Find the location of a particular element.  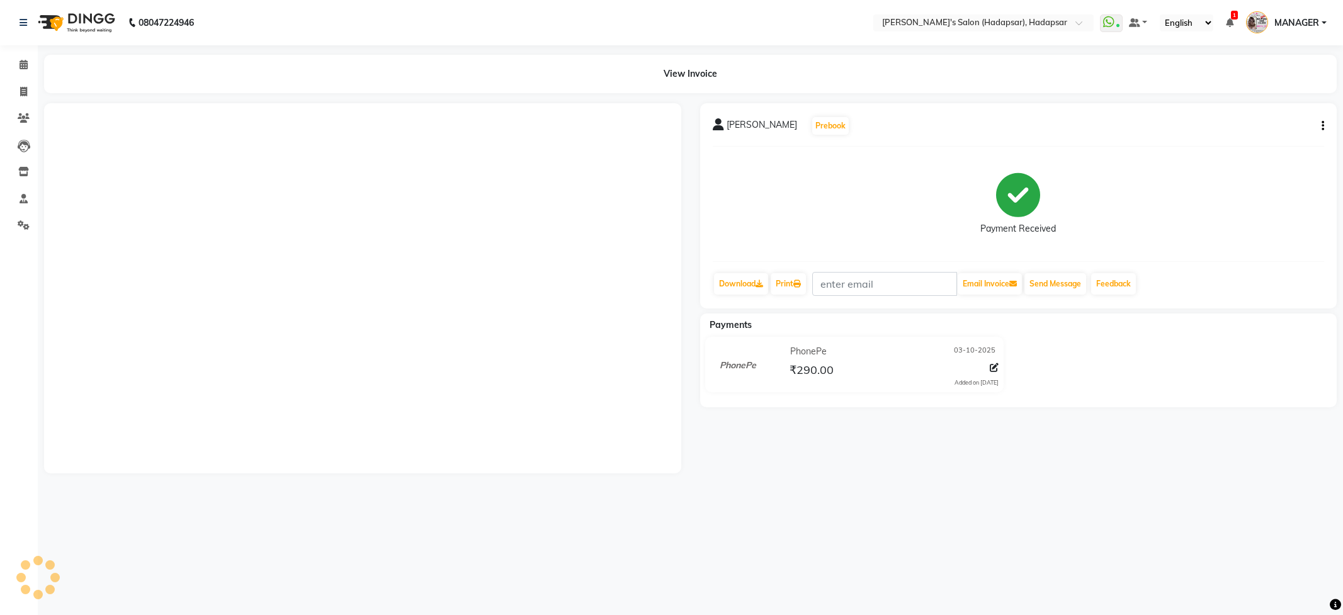

button: Send Message is located at coordinates (1055, 284).